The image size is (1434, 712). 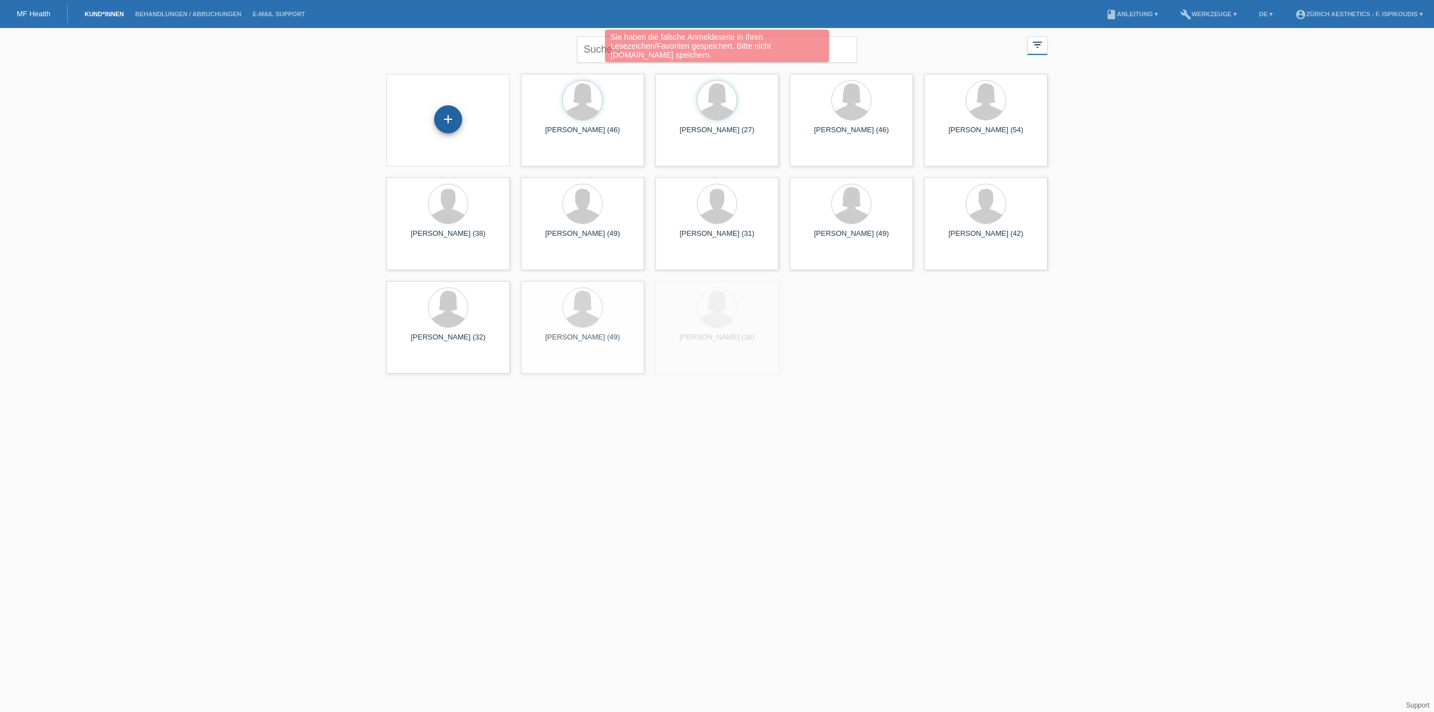 What do you see at coordinates (279, 14) in the screenshot?
I see `a: E-Mail Support` at bounding box center [279, 14].